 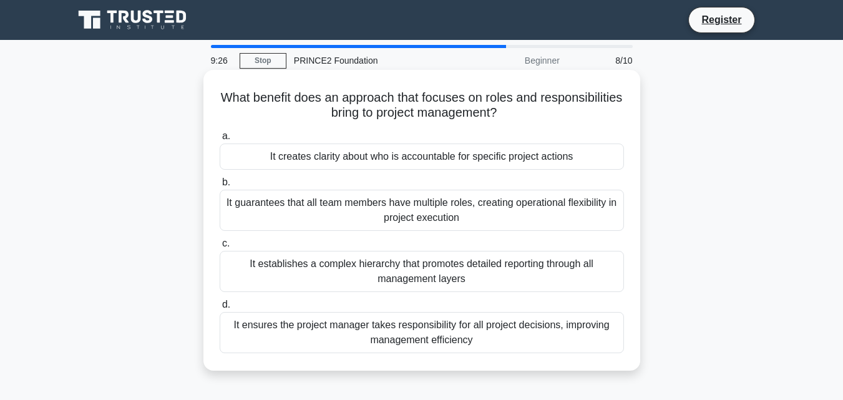 What do you see at coordinates (422, 210) in the screenshot?
I see `div: It guarantees that all team members have multiple roles, creating operational flexibility in proj...` at bounding box center [422, 210].